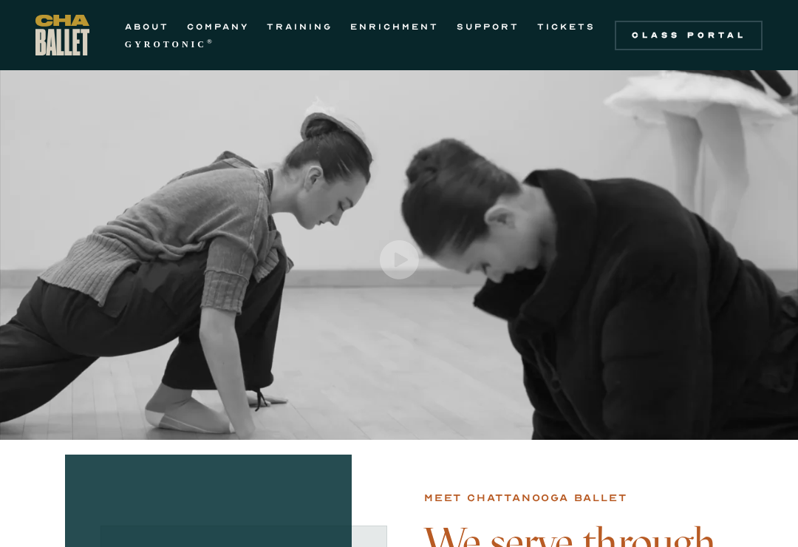 The height and width of the screenshot is (547, 798). Describe the element at coordinates (689, 35) in the screenshot. I see `div: Class Portal` at that location.